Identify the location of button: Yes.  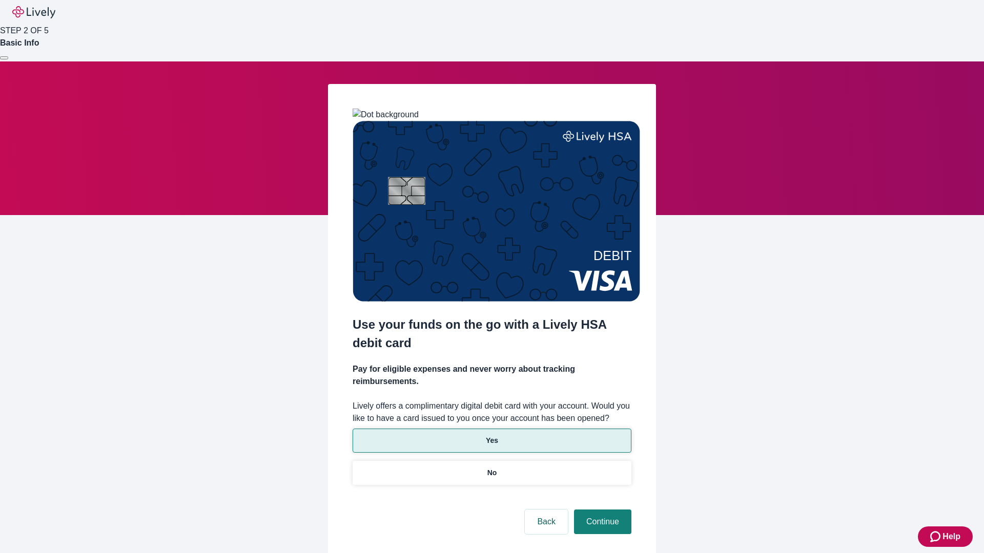
(492, 441).